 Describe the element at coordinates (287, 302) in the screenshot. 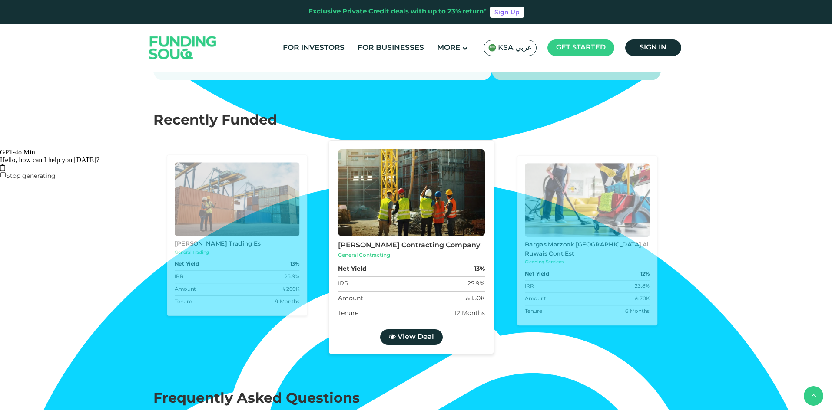

I see `div: 9 Months` at that location.